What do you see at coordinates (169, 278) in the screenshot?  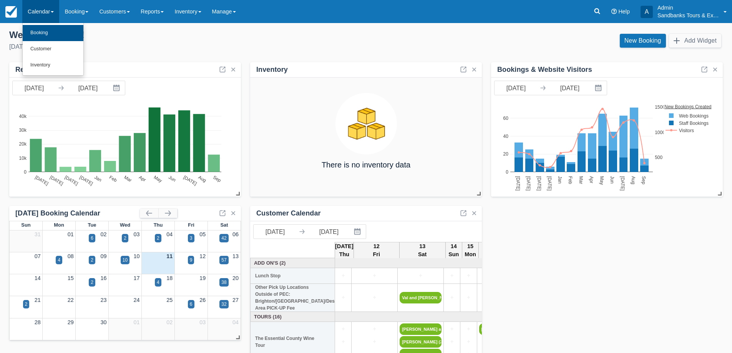 I see `a: 18` at bounding box center [169, 278].